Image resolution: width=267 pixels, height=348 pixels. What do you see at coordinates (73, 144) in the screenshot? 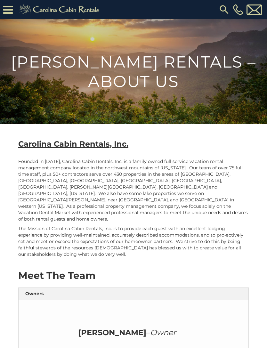
I see `b: Carolina Cabin Rentals, Inc.` at bounding box center [73, 144].